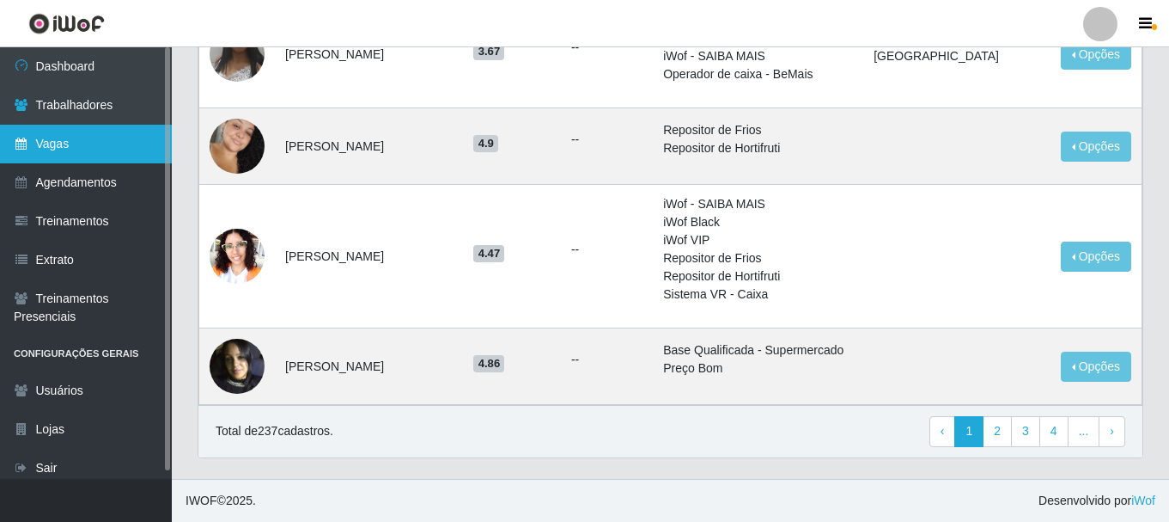  Describe the element at coordinates (201, 500) in the screenshot. I see `span: IWOF` at that location.